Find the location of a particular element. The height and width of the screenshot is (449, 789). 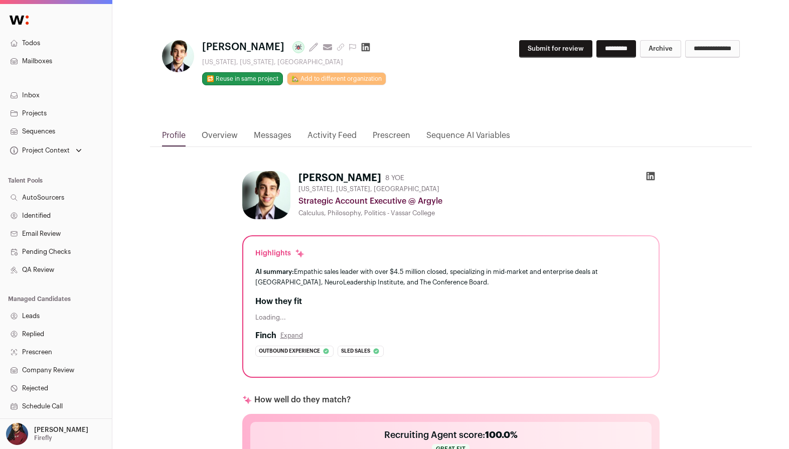

div: Loading... is located at coordinates (451, 318).